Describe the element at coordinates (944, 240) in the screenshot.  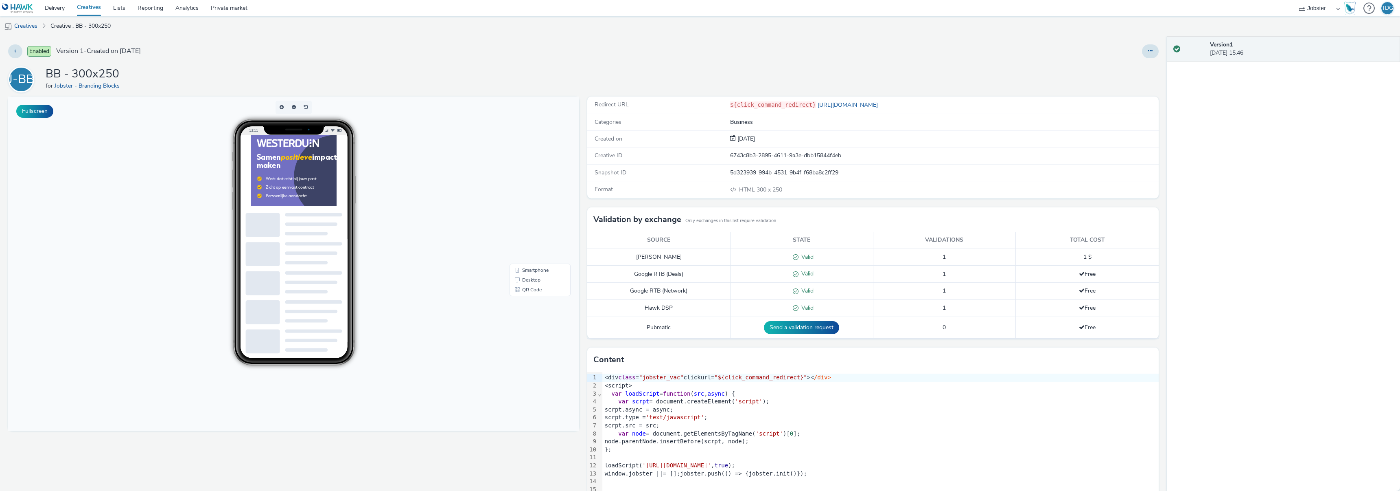
I see `th: Validations` at that location.